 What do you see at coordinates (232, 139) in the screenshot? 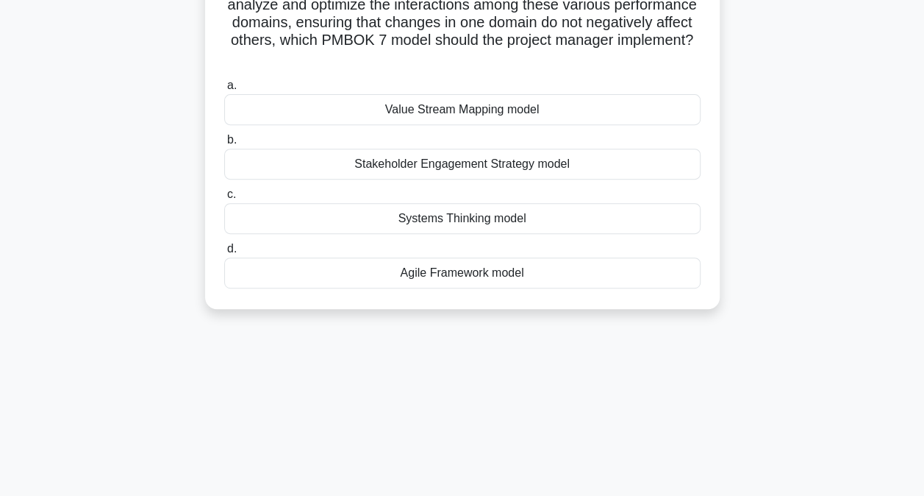
I see `span: b.` at bounding box center [232, 139].